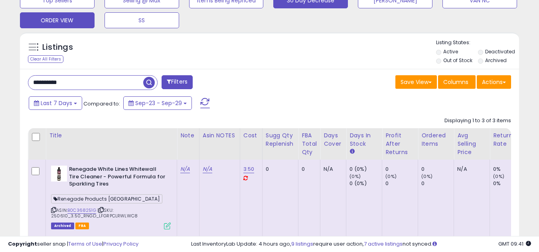 This screenshot has width=539, height=252. What do you see at coordinates (435, 140) in the screenshot?
I see `div: Ordered Items` at bounding box center [435, 140].